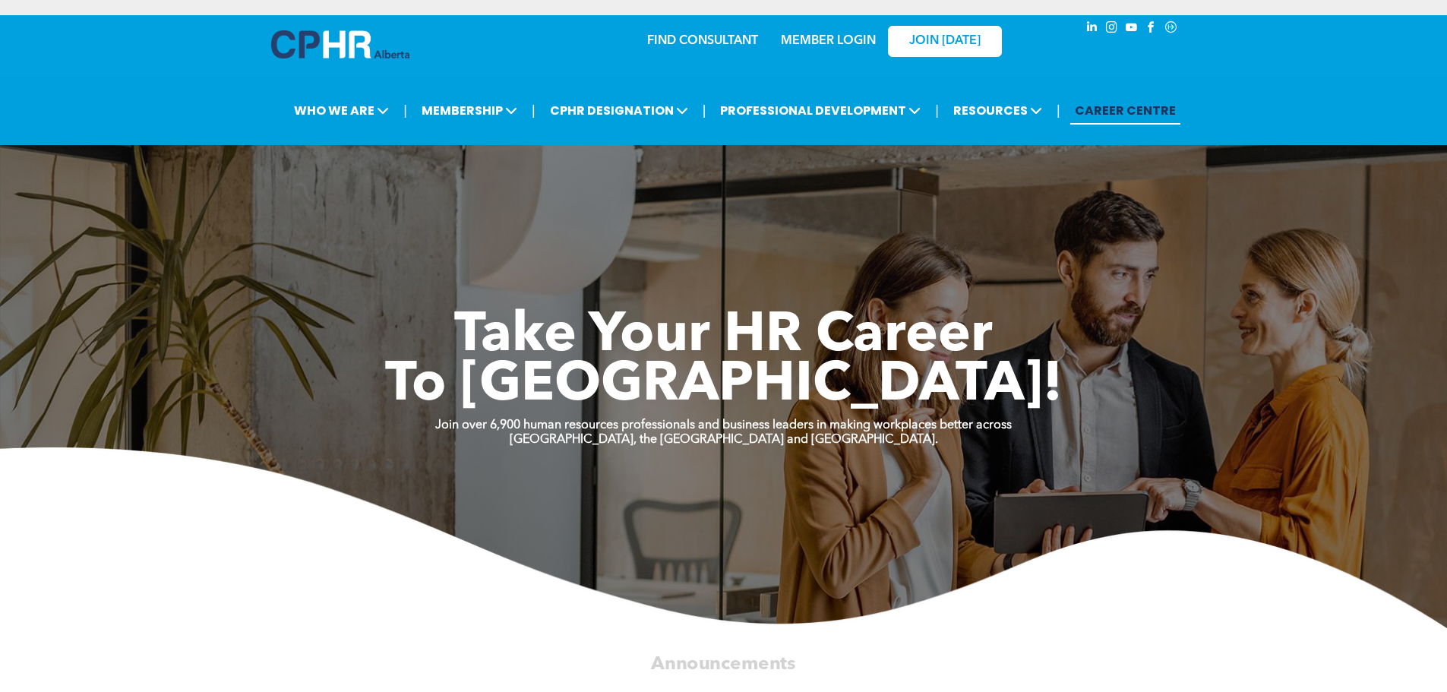  Describe the element at coordinates (1171, 29) in the screenshot. I see `a: Social network` at that location.